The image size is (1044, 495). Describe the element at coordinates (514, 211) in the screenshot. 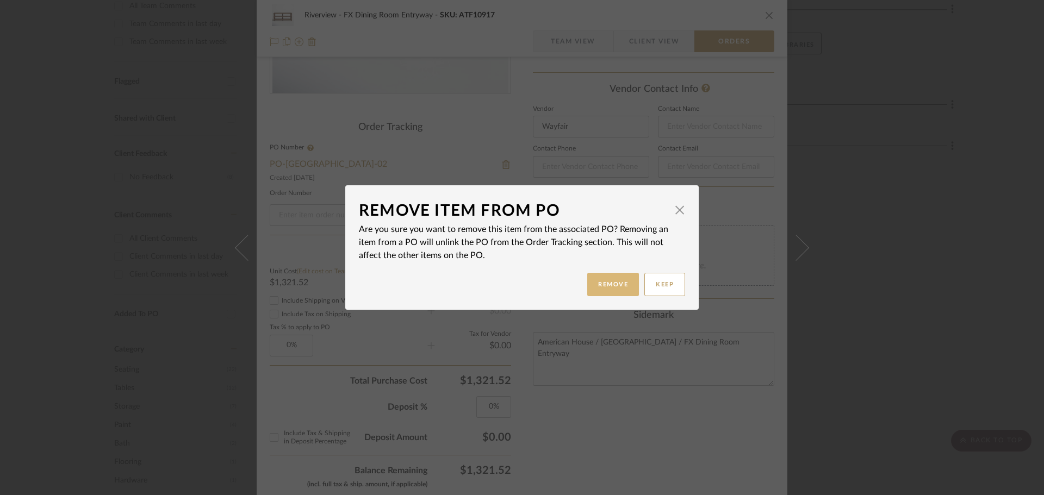

I see `div: Remove item from PO` at that location.